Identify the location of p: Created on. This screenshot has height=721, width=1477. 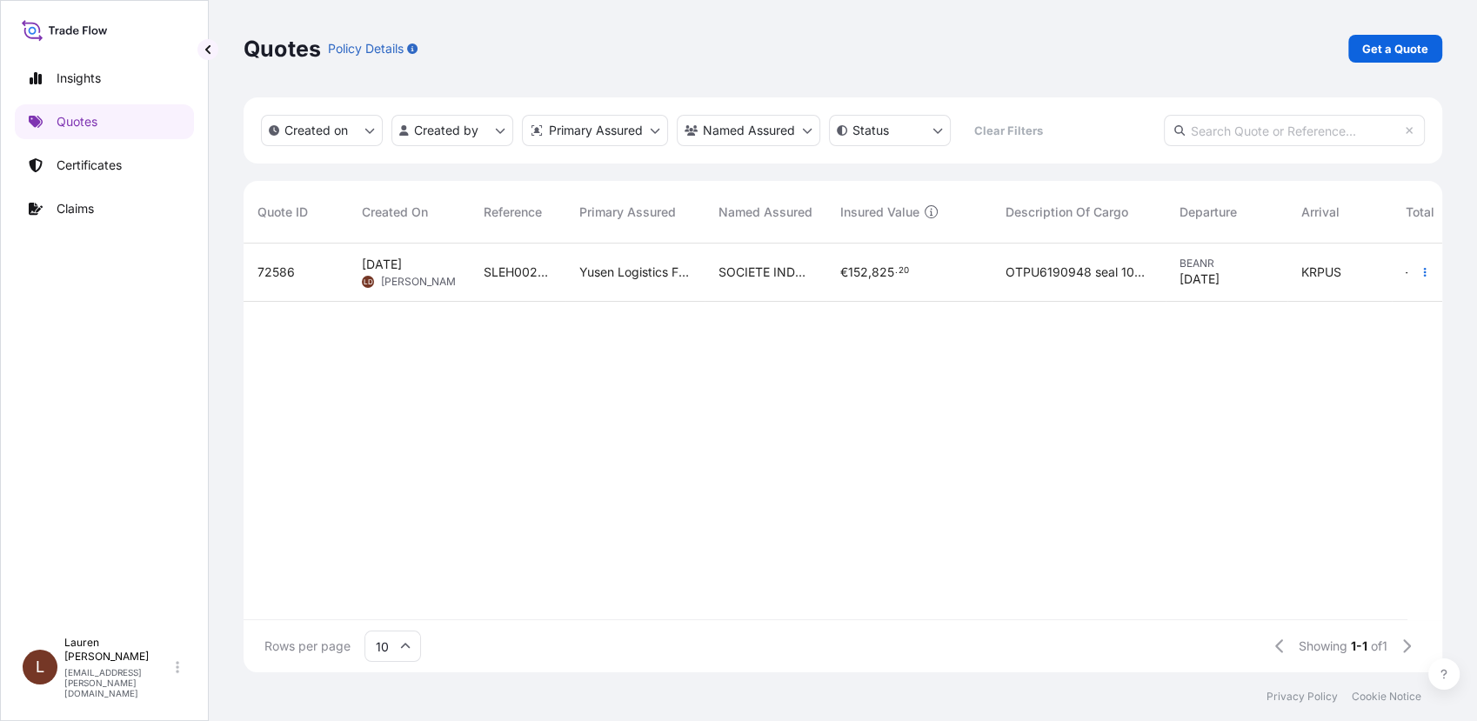
(316, 130).